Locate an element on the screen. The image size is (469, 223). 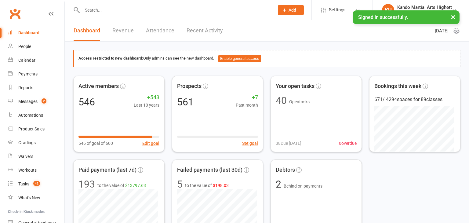
span: Last 10 years is located at coordinates (147, 105).